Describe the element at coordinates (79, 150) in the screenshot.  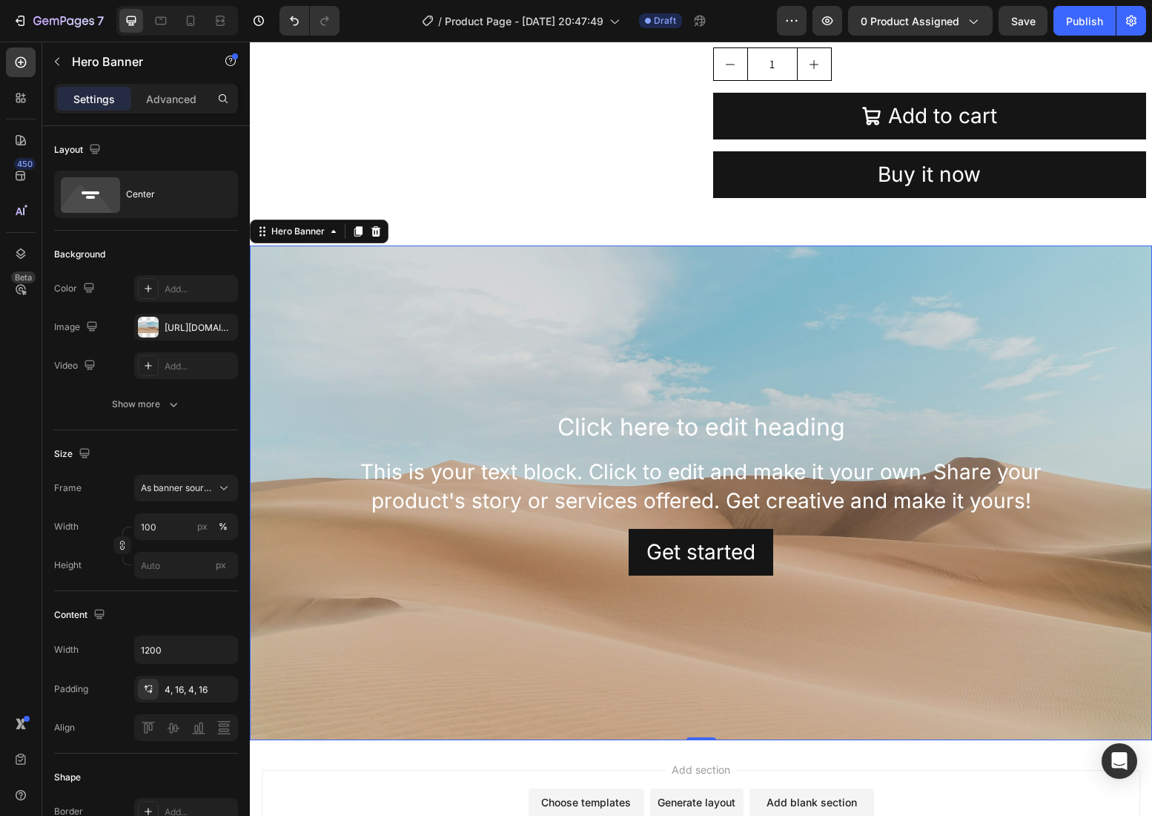
I see `div: Layout` at that location.